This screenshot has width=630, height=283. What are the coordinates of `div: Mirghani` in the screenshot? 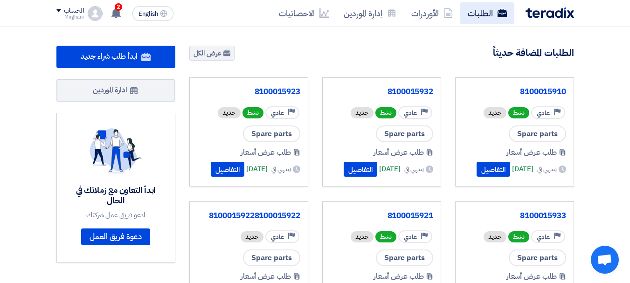 It's located at (70, 17).